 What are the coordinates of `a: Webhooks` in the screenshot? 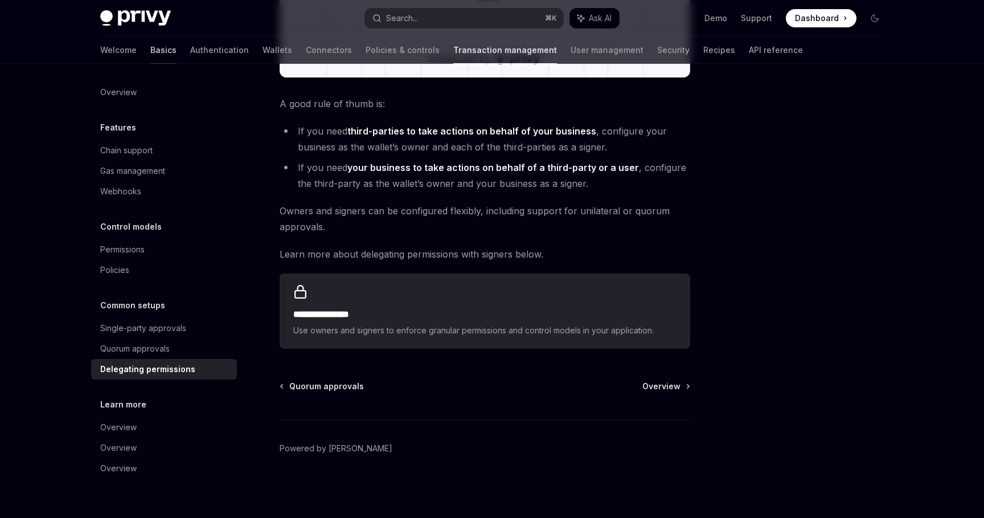 It's located at (164, 191).